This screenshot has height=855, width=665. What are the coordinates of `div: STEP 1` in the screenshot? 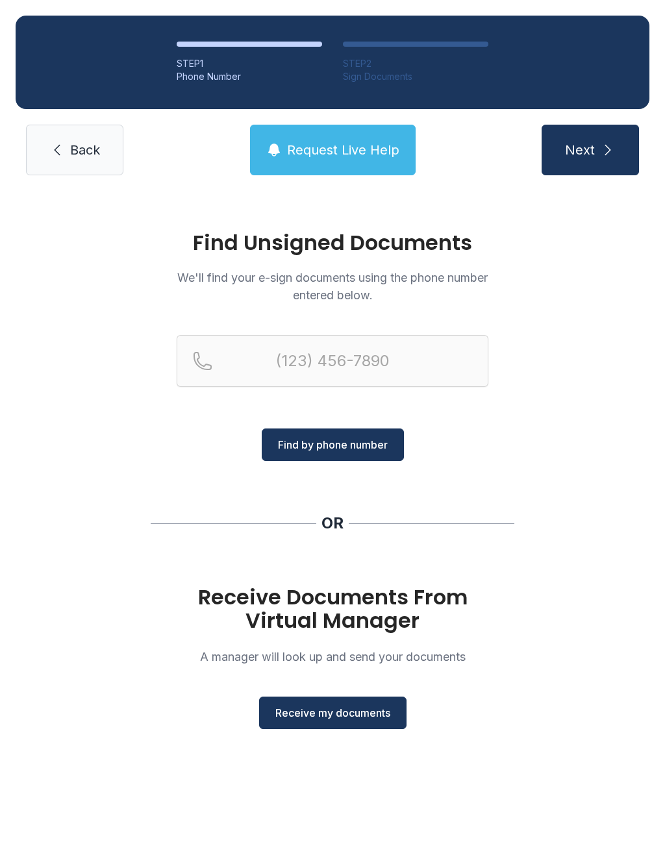 It's located at (249, 64).